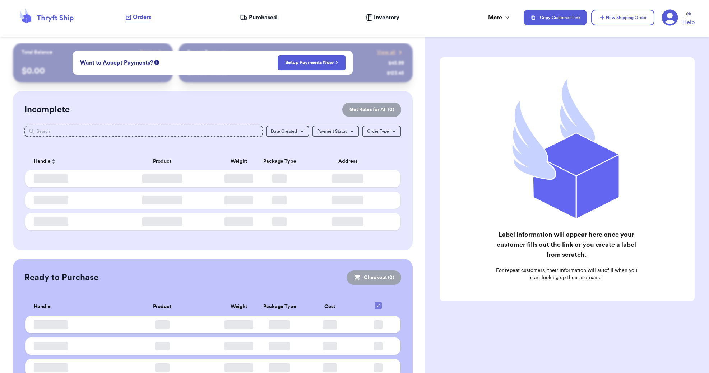  What do you see at coordinates (395, 73) in the screenshot?
I see `div: $ 123.45` at bounding box center [395, 73].